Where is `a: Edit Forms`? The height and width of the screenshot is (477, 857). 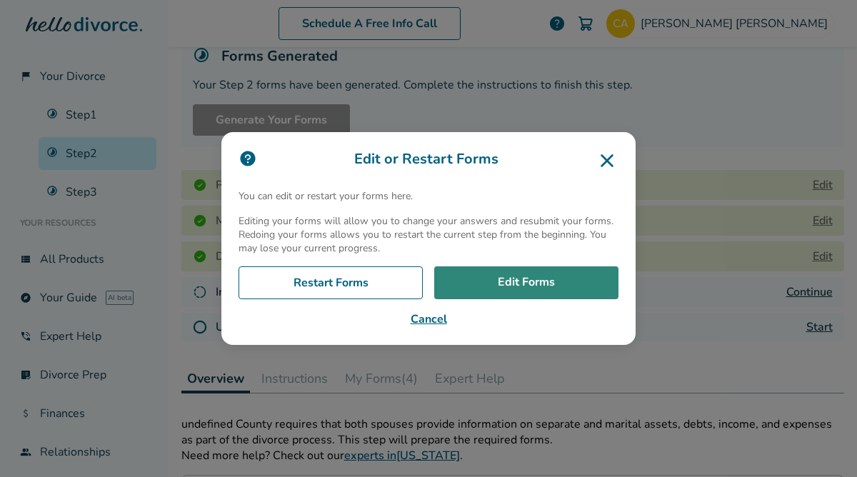 a: Edit Forms is located at coordinates (526, 283).